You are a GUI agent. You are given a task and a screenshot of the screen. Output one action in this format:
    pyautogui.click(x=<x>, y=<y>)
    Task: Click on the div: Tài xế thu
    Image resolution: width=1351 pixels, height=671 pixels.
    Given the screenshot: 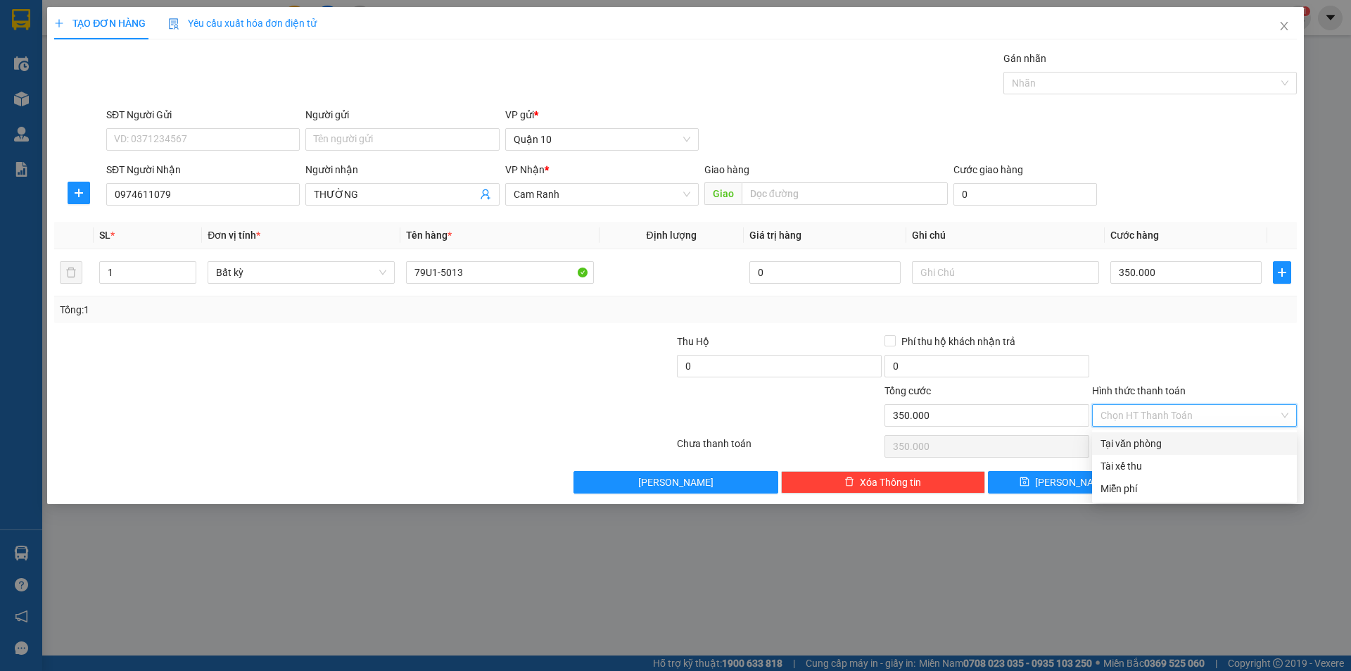 What is the action you would take?
    pyautogui.click(x=1194, y=466)
    